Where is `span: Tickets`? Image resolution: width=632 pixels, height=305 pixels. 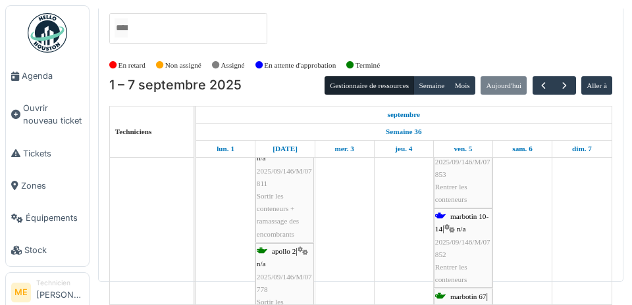
span: Tickets is located at coordinates (53, 153).